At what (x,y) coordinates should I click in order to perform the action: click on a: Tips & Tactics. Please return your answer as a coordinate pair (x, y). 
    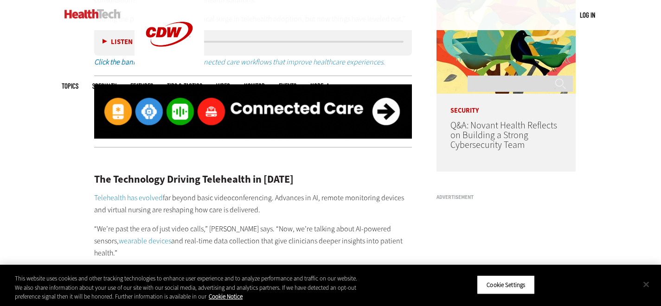
    Looking at the image, I should click on (185, 86).